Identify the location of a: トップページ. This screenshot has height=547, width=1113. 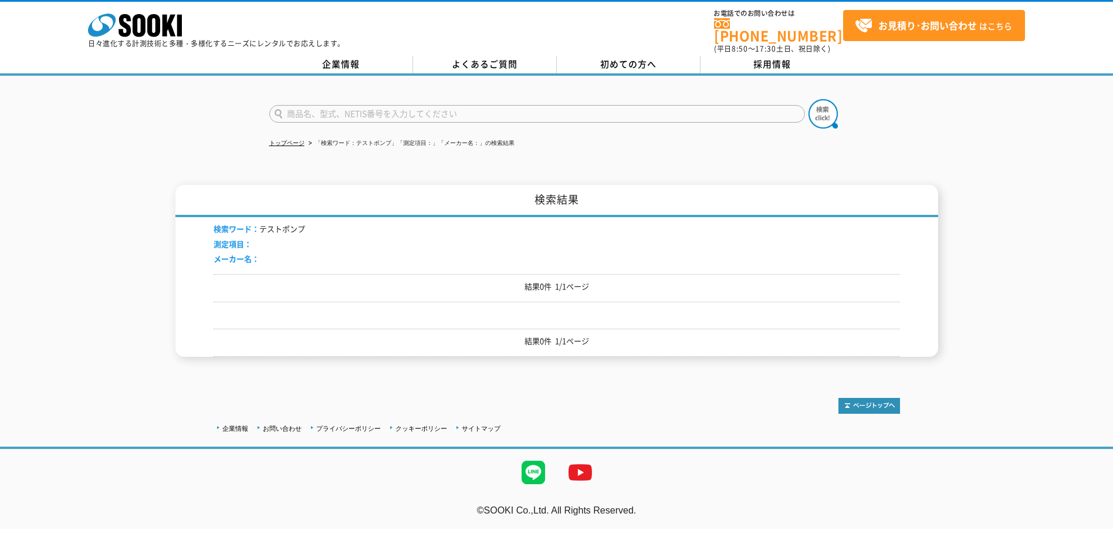
(287, 143).